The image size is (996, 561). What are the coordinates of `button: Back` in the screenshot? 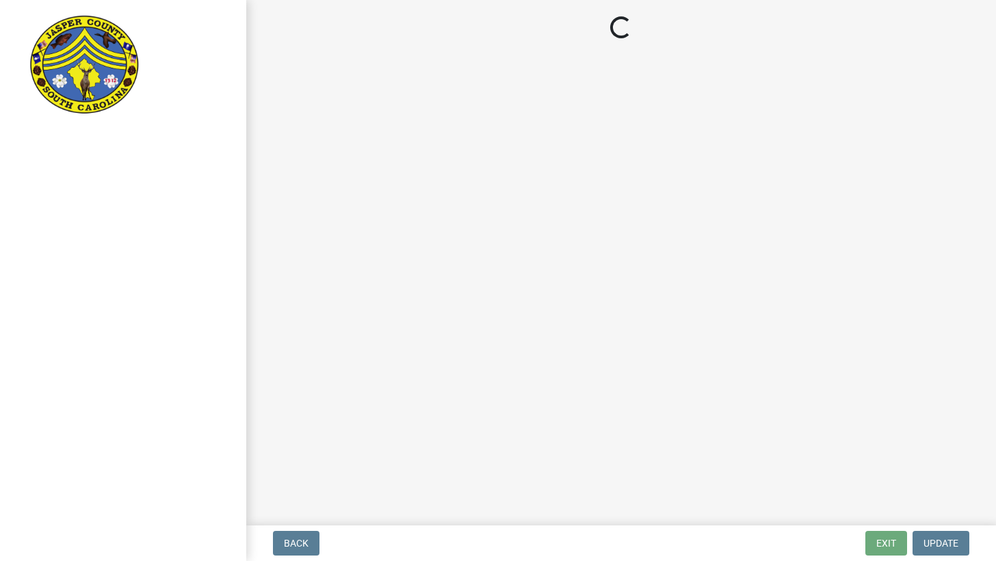 It's located at (296, 543).